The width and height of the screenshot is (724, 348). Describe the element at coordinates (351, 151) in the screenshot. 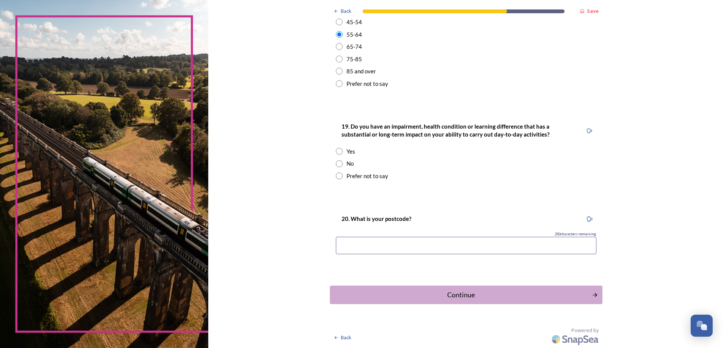

I see `div: Yes` at that location.